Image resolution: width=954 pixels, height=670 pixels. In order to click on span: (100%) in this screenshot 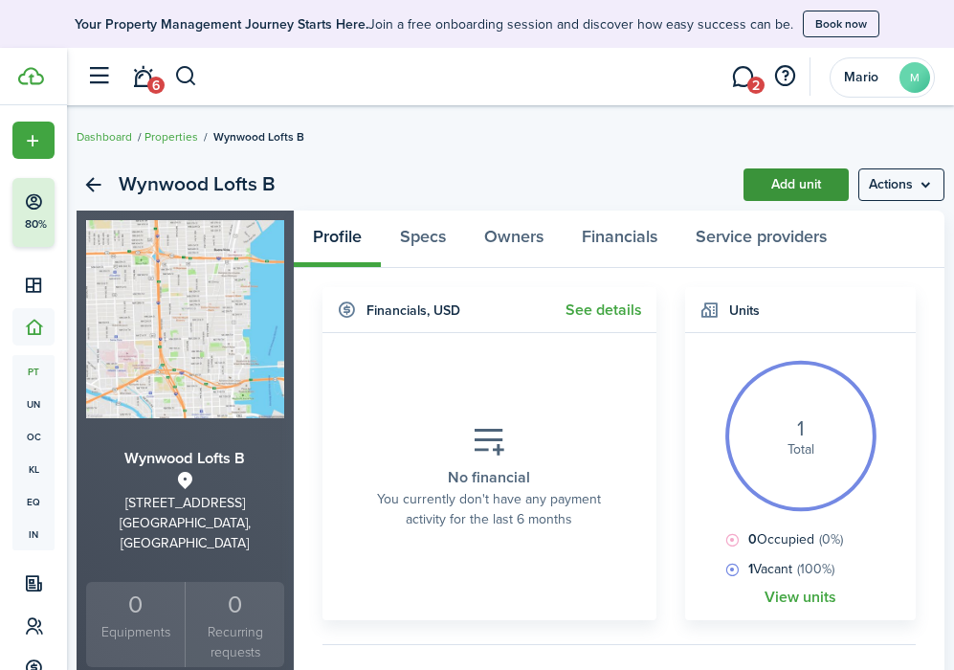, I will do `click(815, 568)`.